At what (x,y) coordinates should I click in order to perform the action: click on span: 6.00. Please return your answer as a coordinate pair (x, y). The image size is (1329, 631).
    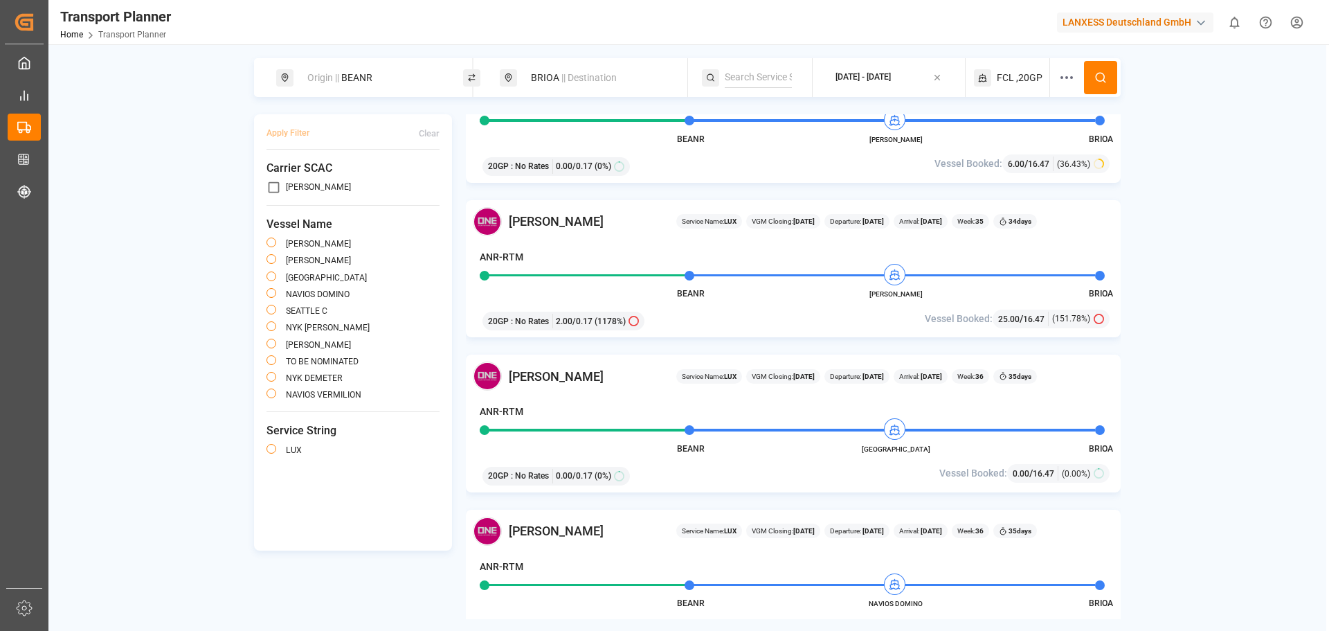
    Looking at the image, I should click on (1016, 164).